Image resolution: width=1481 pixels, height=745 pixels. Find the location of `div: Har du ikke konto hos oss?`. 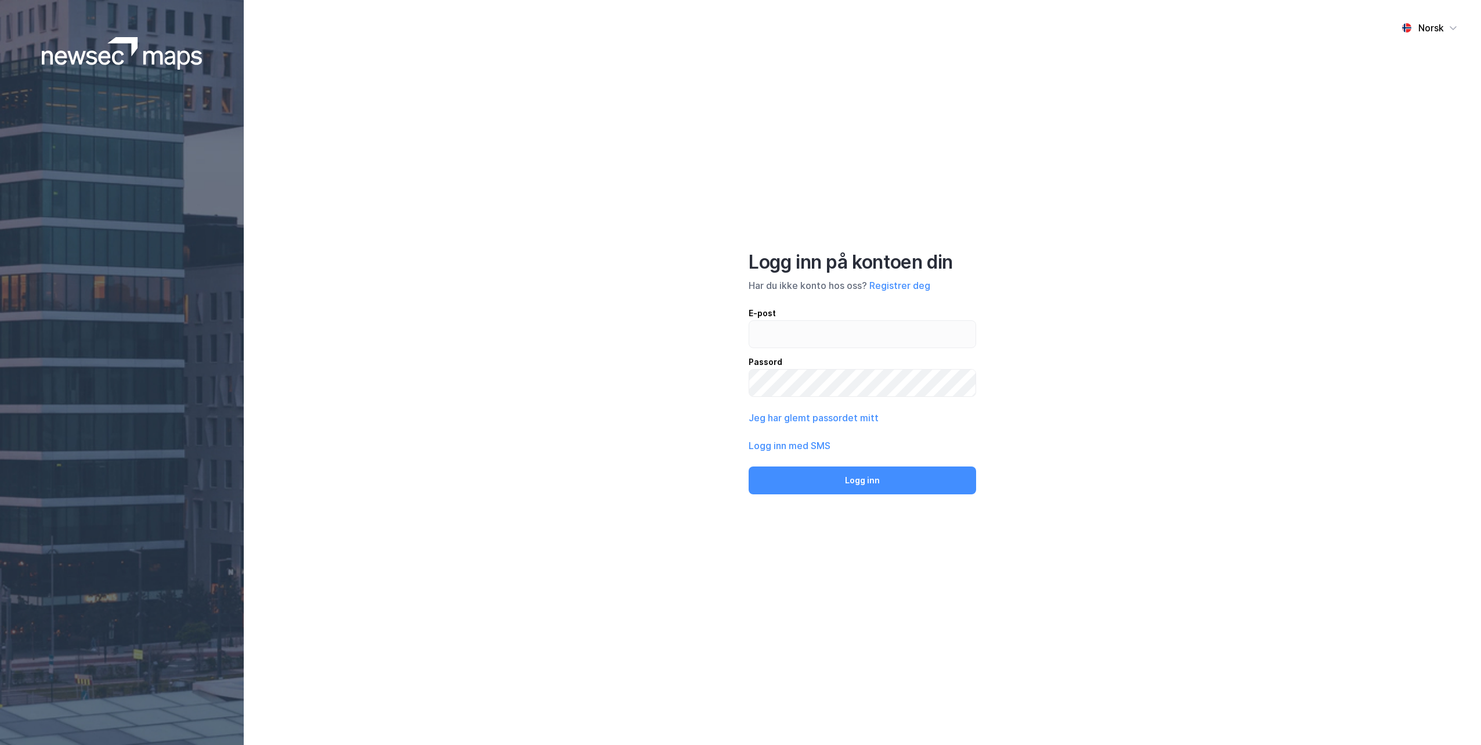

div: Har du ikke konto hos oss? is located at coordinates (863, 286).